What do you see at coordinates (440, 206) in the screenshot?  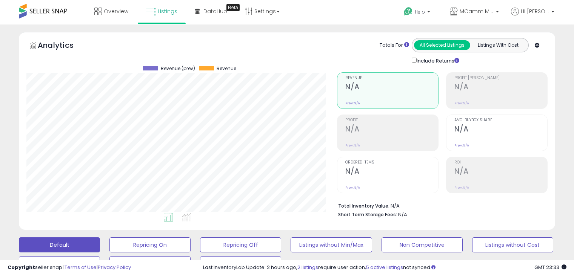 I see `li: N/A` at bounding box center [440, 206].